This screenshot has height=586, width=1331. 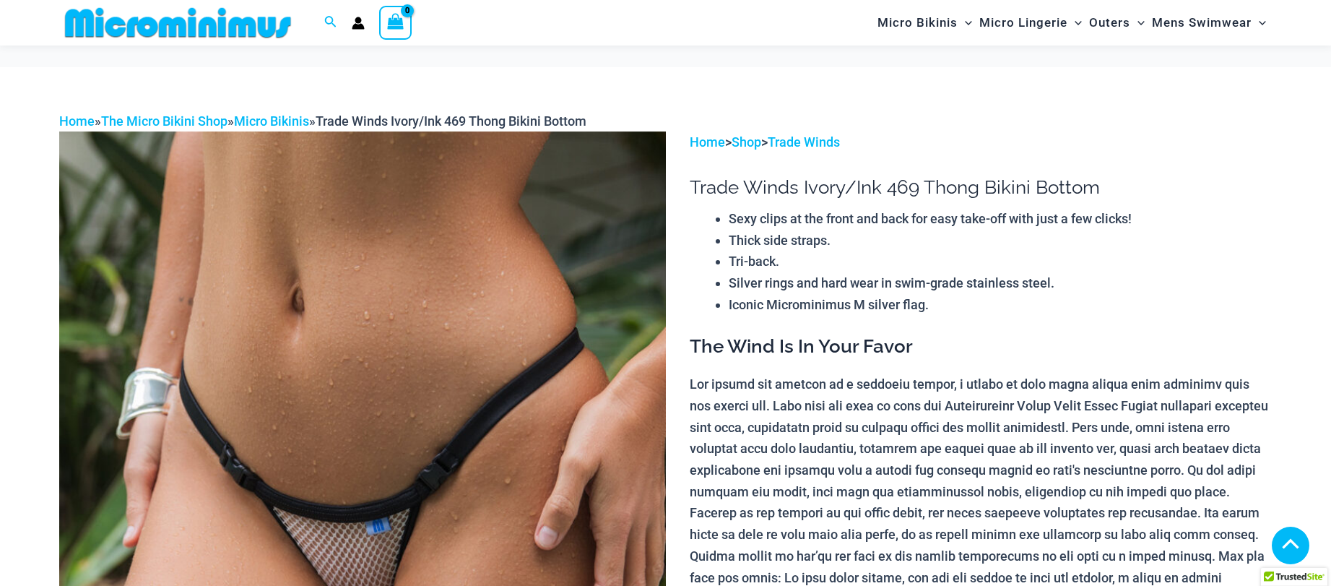 What do you see at coordinates (271, 121) in the screenshot?
I see `a: Micro Bikinis` at bounding box center [271, 121].